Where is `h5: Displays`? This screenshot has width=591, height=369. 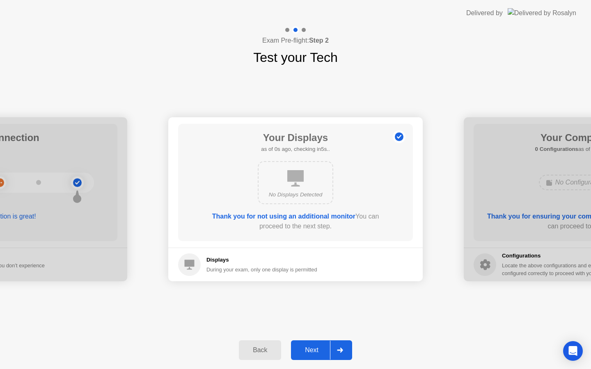
h5: Displays is located at coordinates (262, 260).